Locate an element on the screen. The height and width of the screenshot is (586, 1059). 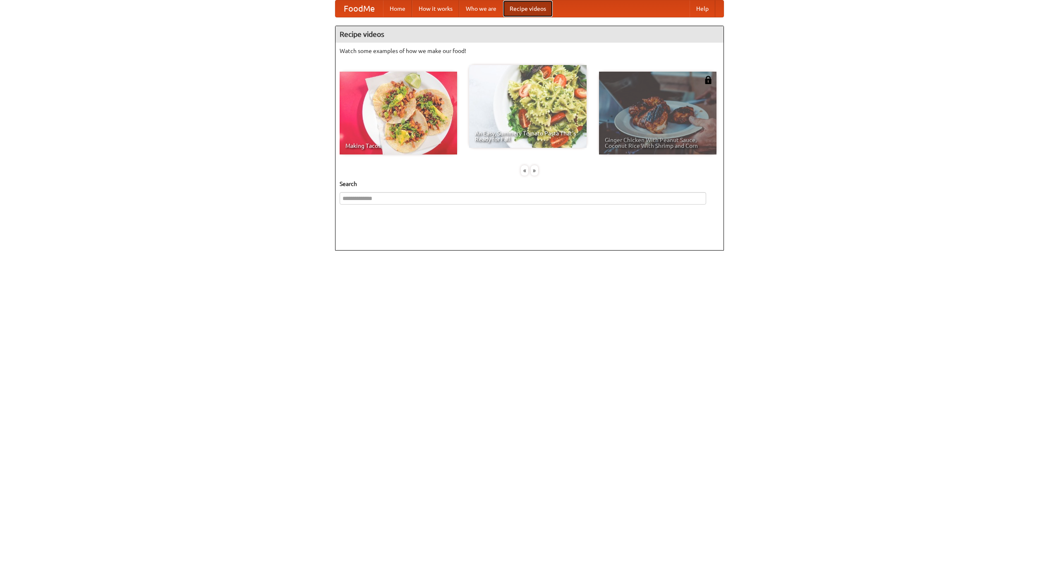
img: 483408.png is located at coordinates (708, 80).